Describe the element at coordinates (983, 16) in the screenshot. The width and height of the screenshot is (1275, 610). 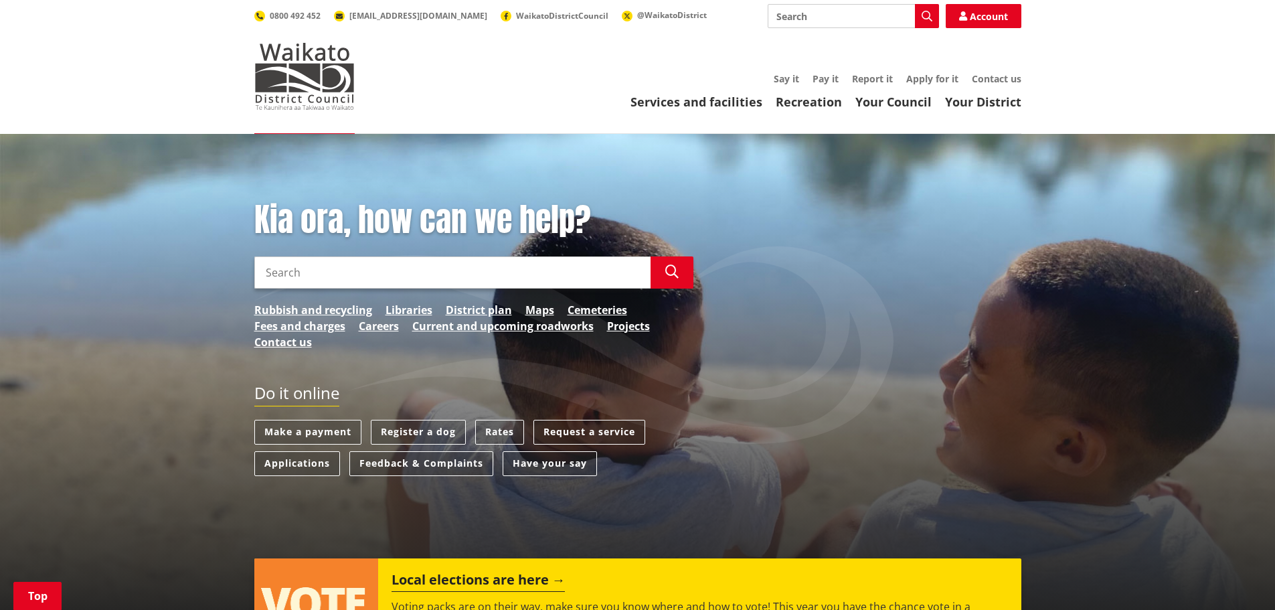
I see `a: Account` at that location.